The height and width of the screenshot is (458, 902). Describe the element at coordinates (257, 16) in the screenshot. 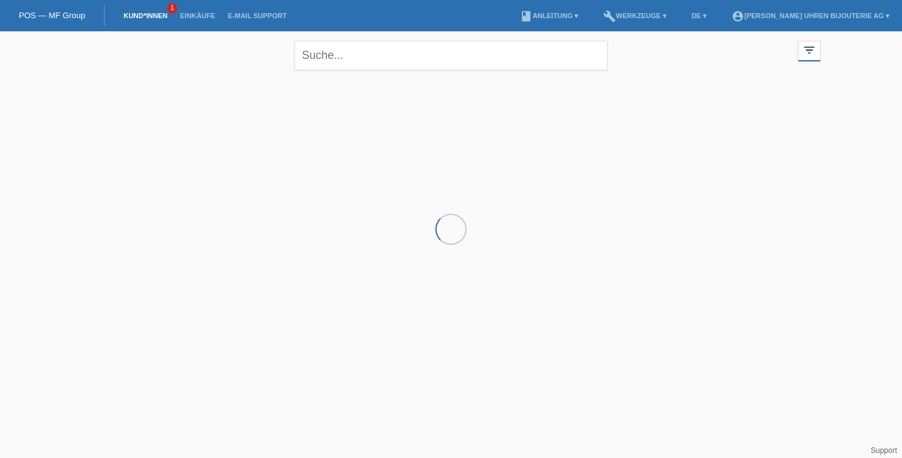

I see `a: E-Mail Support` at that location.